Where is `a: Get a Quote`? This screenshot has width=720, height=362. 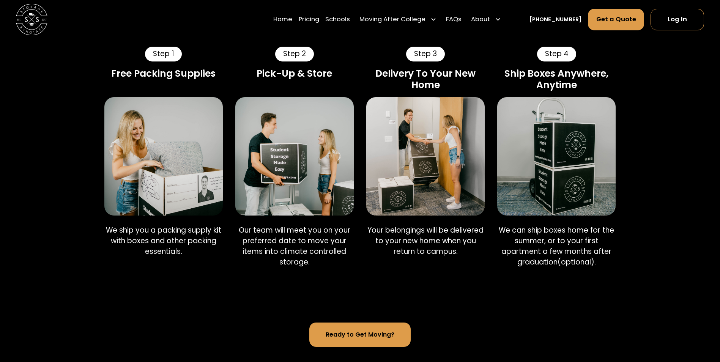 a: Get a Quote is located at coordinates (616, 20).